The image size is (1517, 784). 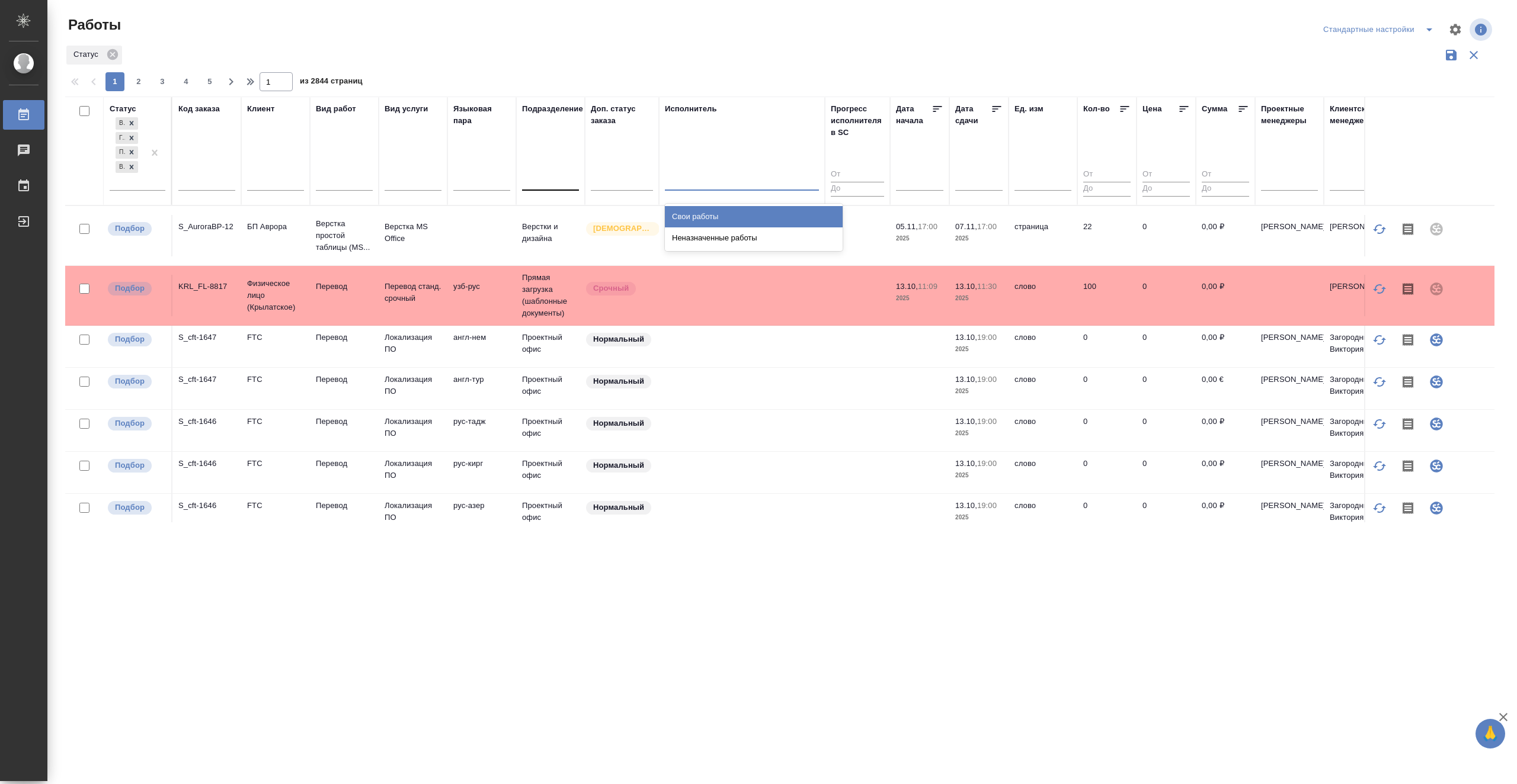 I want to click on td: Верстки и дизайна, so click(x=550, y=236).